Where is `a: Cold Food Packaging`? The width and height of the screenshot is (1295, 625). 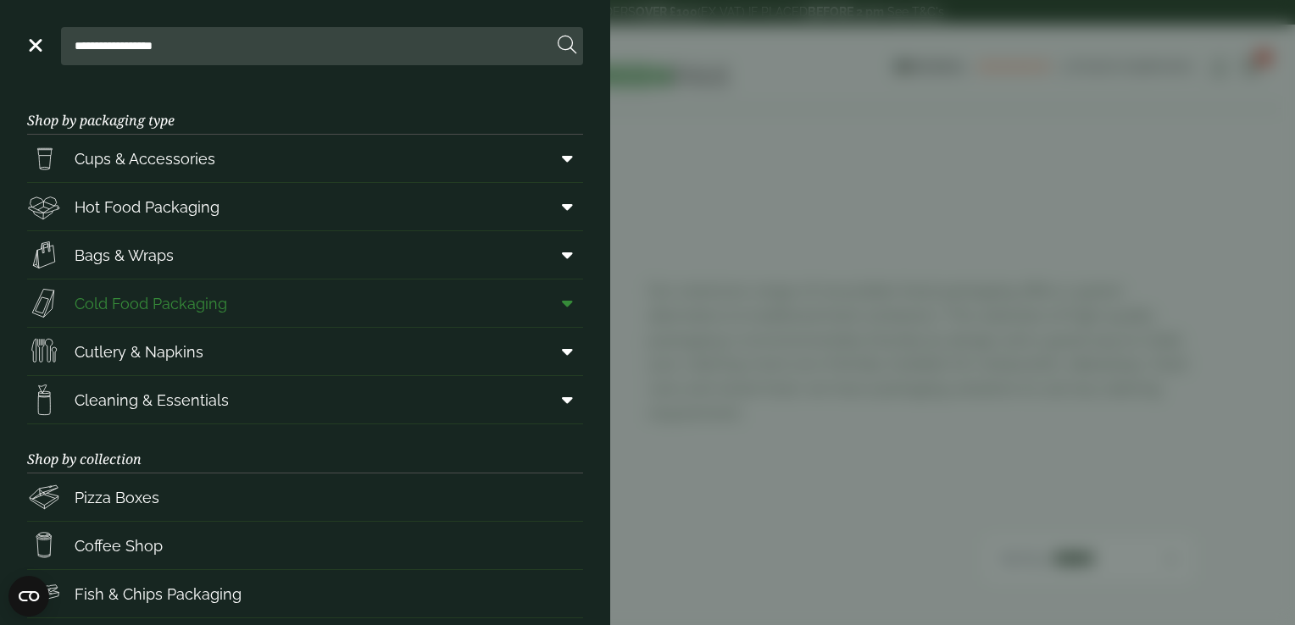
a: Cold Food Packaging is located at coordinates (305, 303).